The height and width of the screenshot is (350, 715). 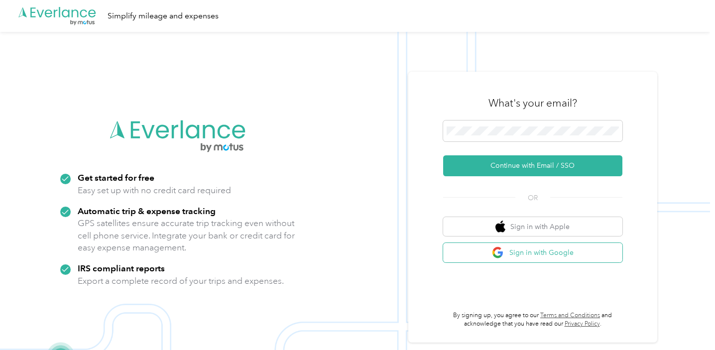 What do you see at coordinates (163, 16) in the screenshot?
I see `div: Simplify mileage and expenses` at bounding box center [163, 16].